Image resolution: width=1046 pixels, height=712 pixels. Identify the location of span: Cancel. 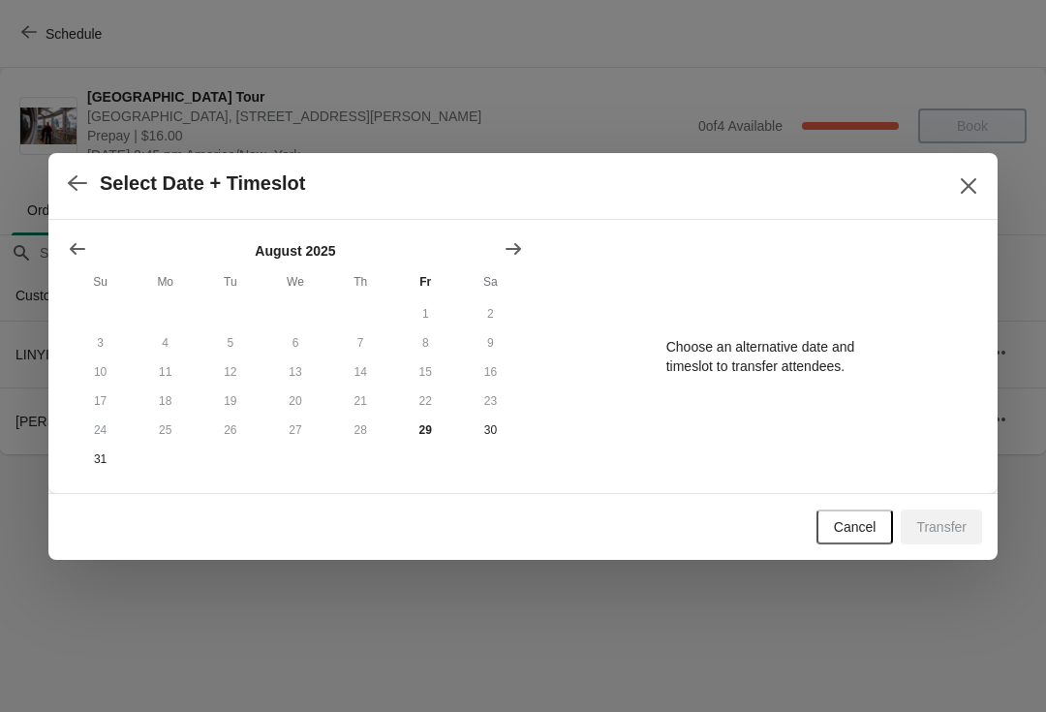
(856, 527).